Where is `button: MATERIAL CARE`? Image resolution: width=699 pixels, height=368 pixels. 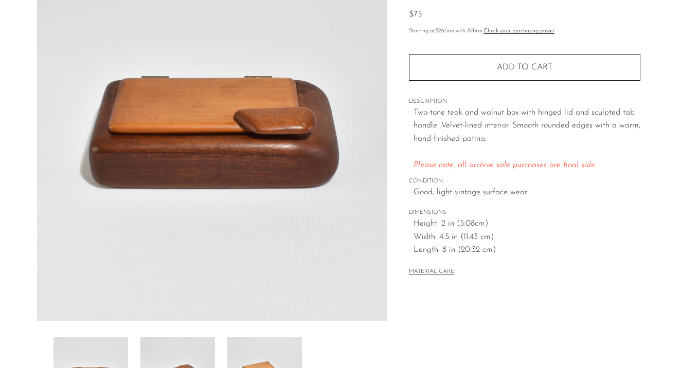
button: MATERIAL CARE is located at coordinates (432, 272).